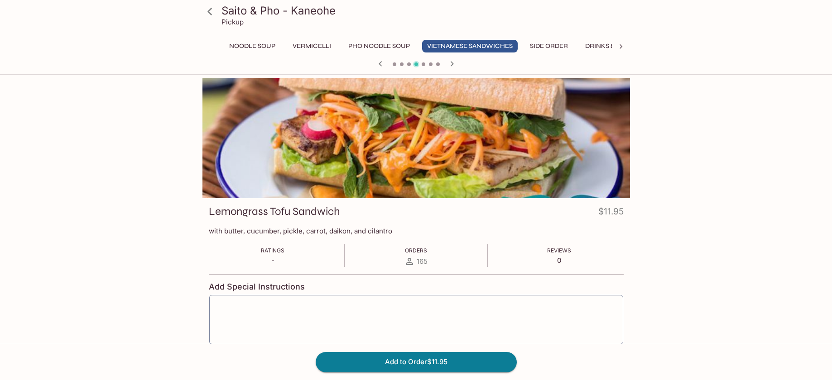  Describe the element at coordinates (611, 213) in the screenshot. I see `h4: $11.95` at that location.